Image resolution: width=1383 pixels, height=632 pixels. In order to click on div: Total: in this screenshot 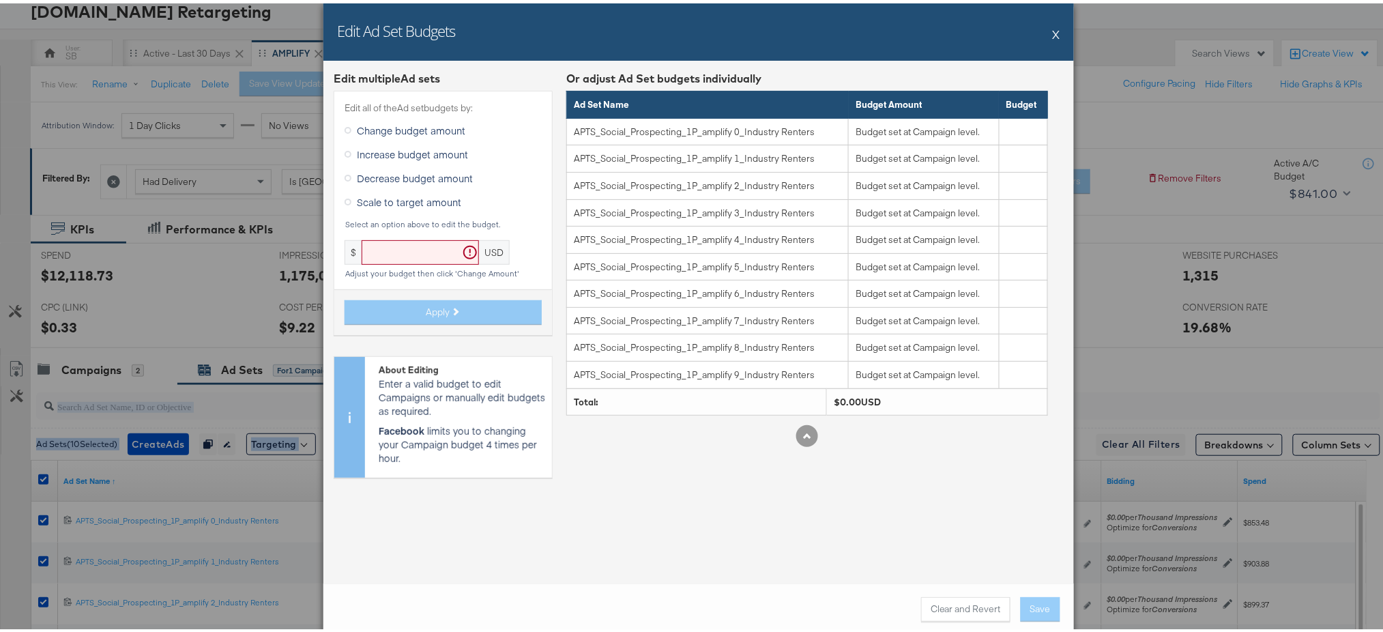, I will do `click(697, 398)`.